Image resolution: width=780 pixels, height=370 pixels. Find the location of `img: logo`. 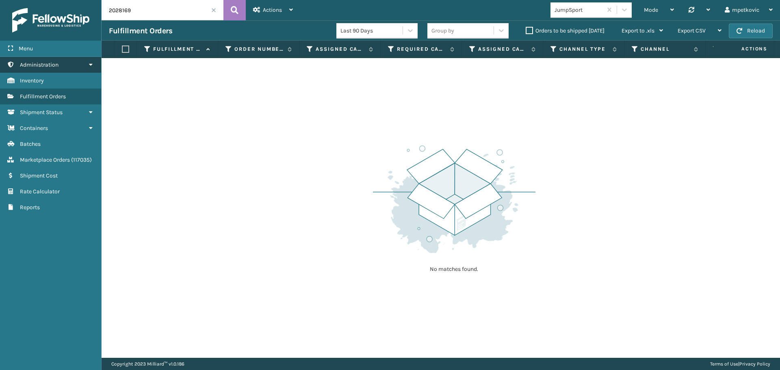

img: logo is located at coordinates (51, 20).